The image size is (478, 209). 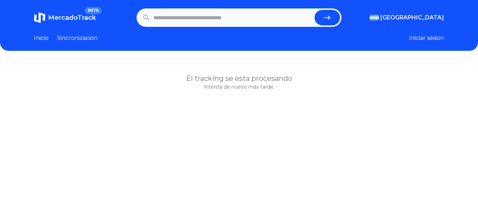 What do you see at coordinates (41, 38) in the screenshot?
I see `a: Inicio` at bounding box center [41, 38].